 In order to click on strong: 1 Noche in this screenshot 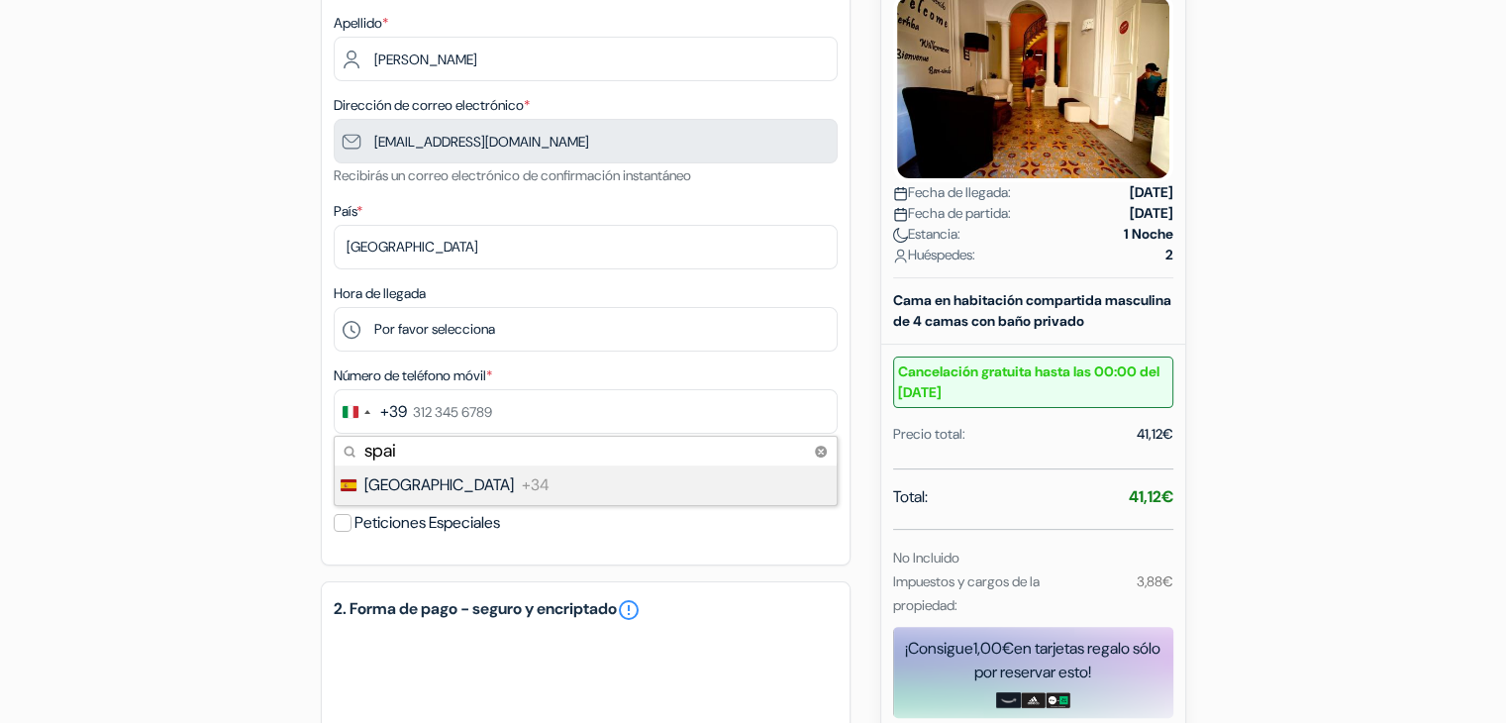, I will do `click(1149, 234)`.